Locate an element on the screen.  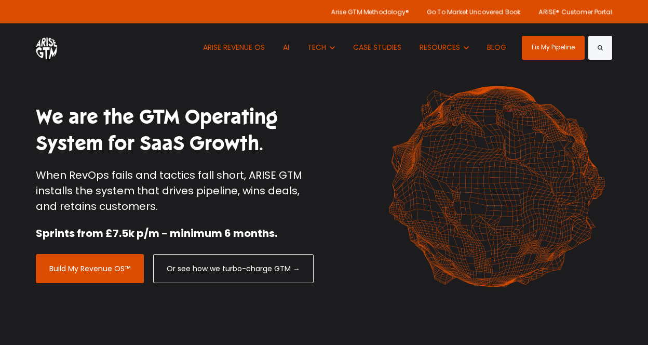
a: ARISE REVENUE OS is located at coordinates (233, 47).